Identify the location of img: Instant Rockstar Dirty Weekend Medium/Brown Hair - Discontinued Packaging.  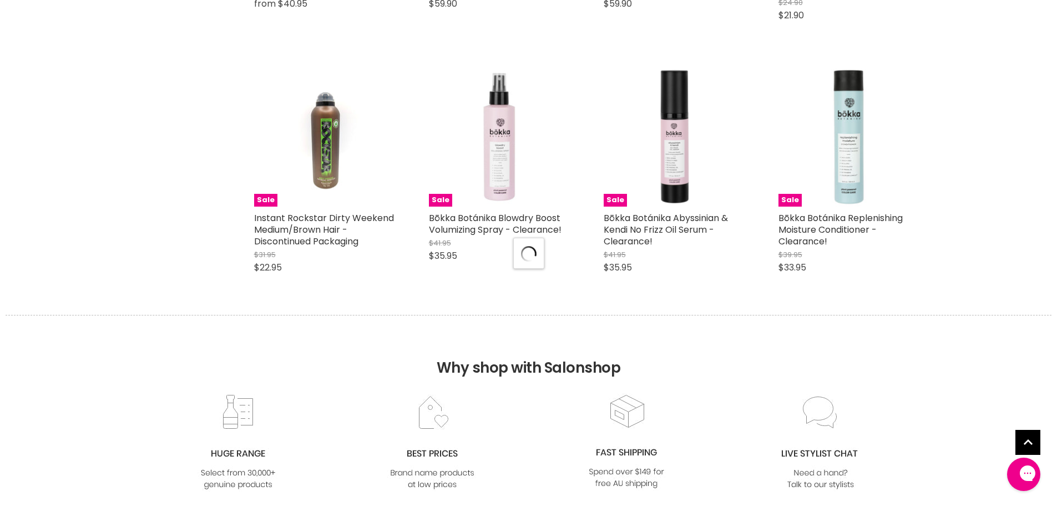
(325, 135).